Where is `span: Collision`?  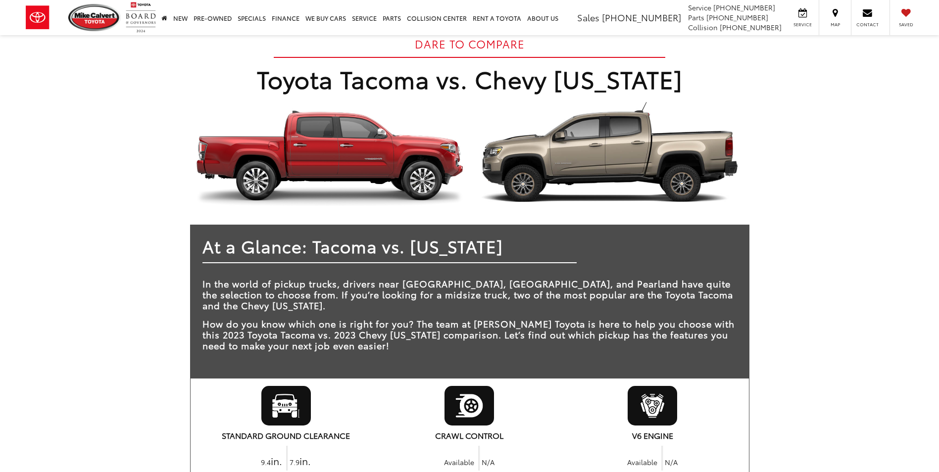 span: Collision is located at coordinates (703, 27).